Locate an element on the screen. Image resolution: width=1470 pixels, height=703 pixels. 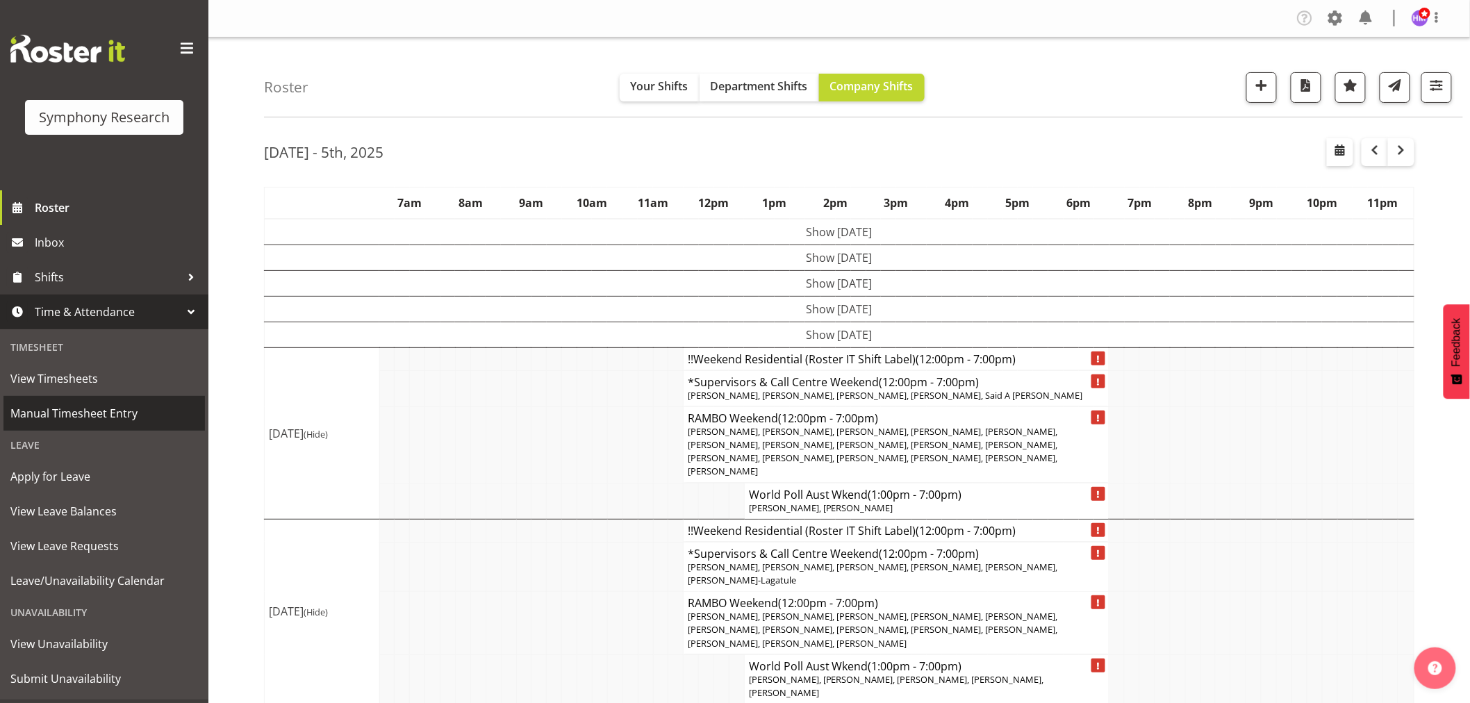
span: Shifts is located at coordinates (108, 277).